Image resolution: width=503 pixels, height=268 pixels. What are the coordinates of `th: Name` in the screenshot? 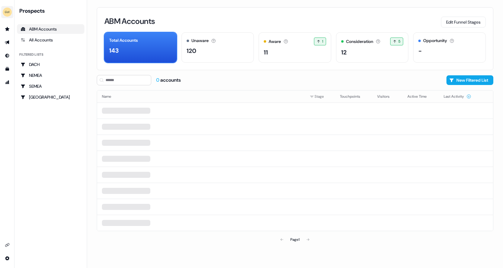 It's located at (201, 97).